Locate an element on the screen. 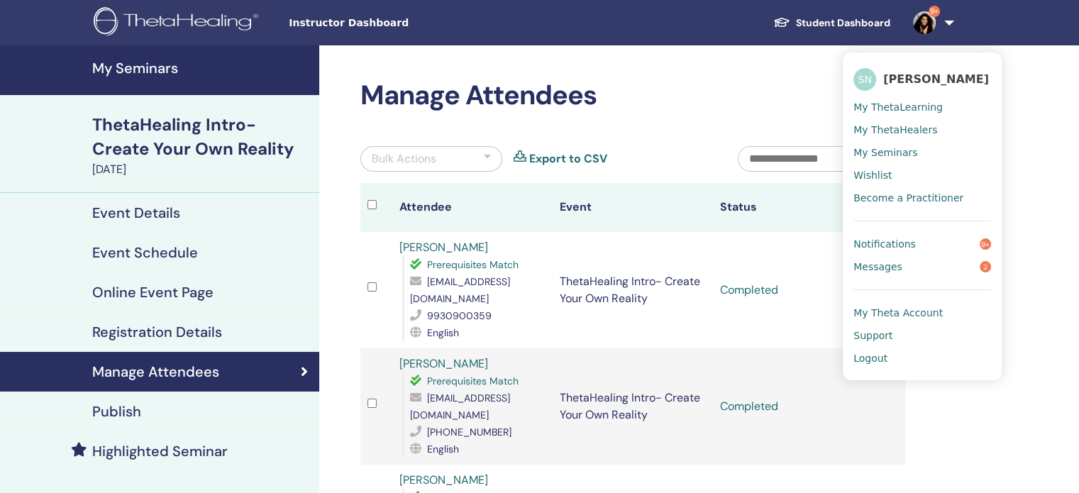 This screenshot has width=1079, height=493. a: My ThetaHealers is located at coordinates (922, 130).